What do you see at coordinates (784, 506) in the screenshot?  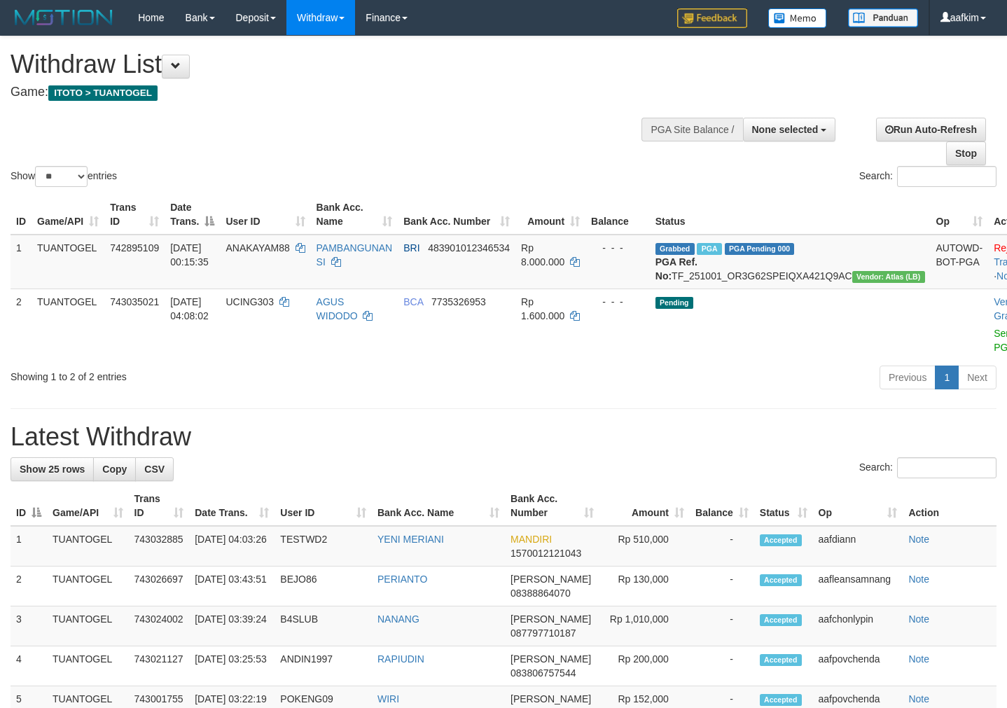 I see `th: Status: activate to sort column ascending` at bounding box center [784, 506].